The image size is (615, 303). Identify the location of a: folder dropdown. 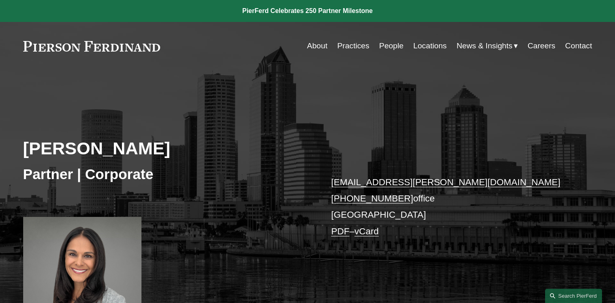
(487, 46).